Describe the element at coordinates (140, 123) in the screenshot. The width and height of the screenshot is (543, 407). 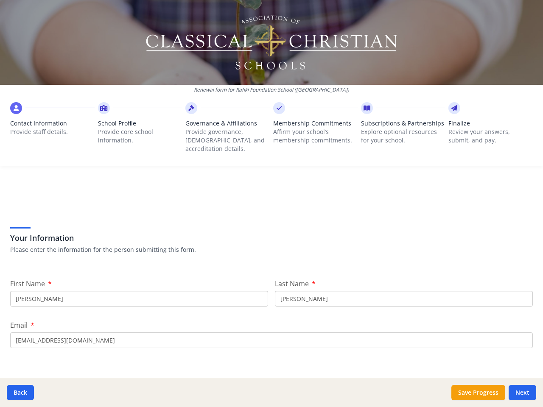
I see `span: School Profile` at that location.